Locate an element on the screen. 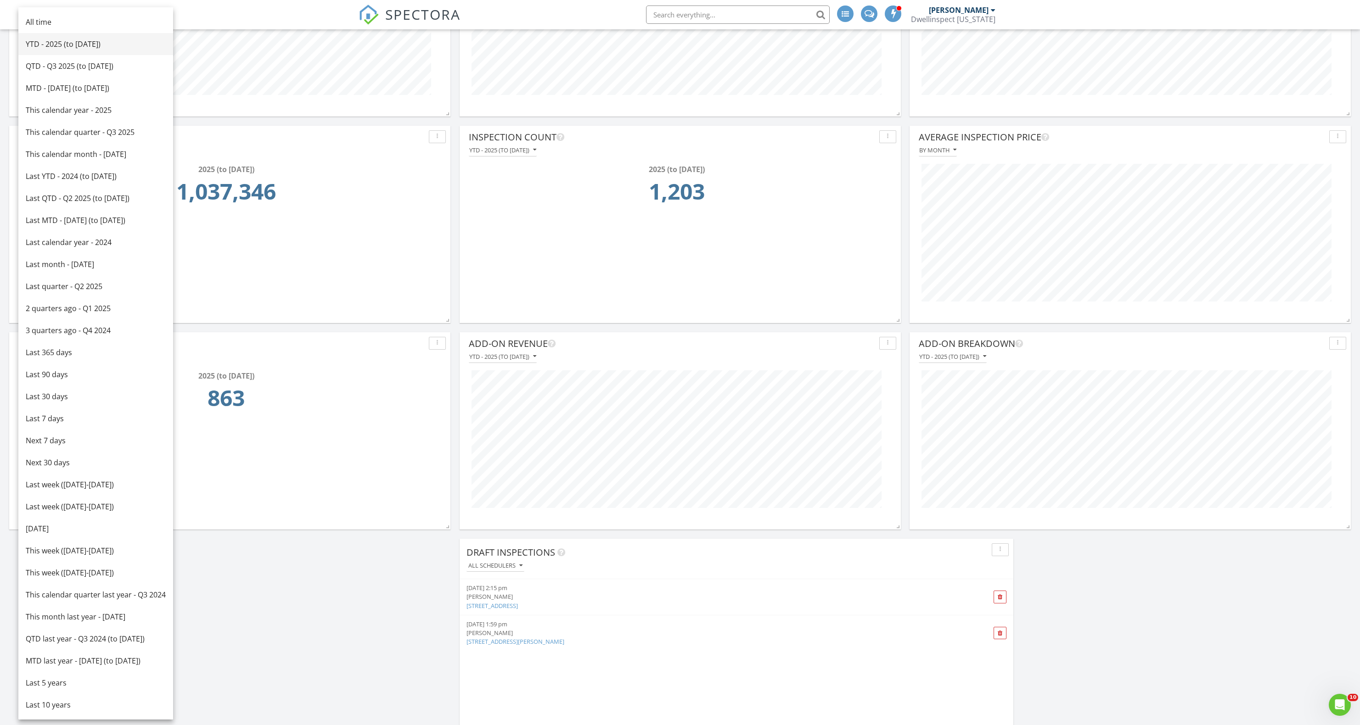 Image resolution: width=1360 pixels, height=725 pixels. div: Next 30 days is located at coordinates (95, 463).